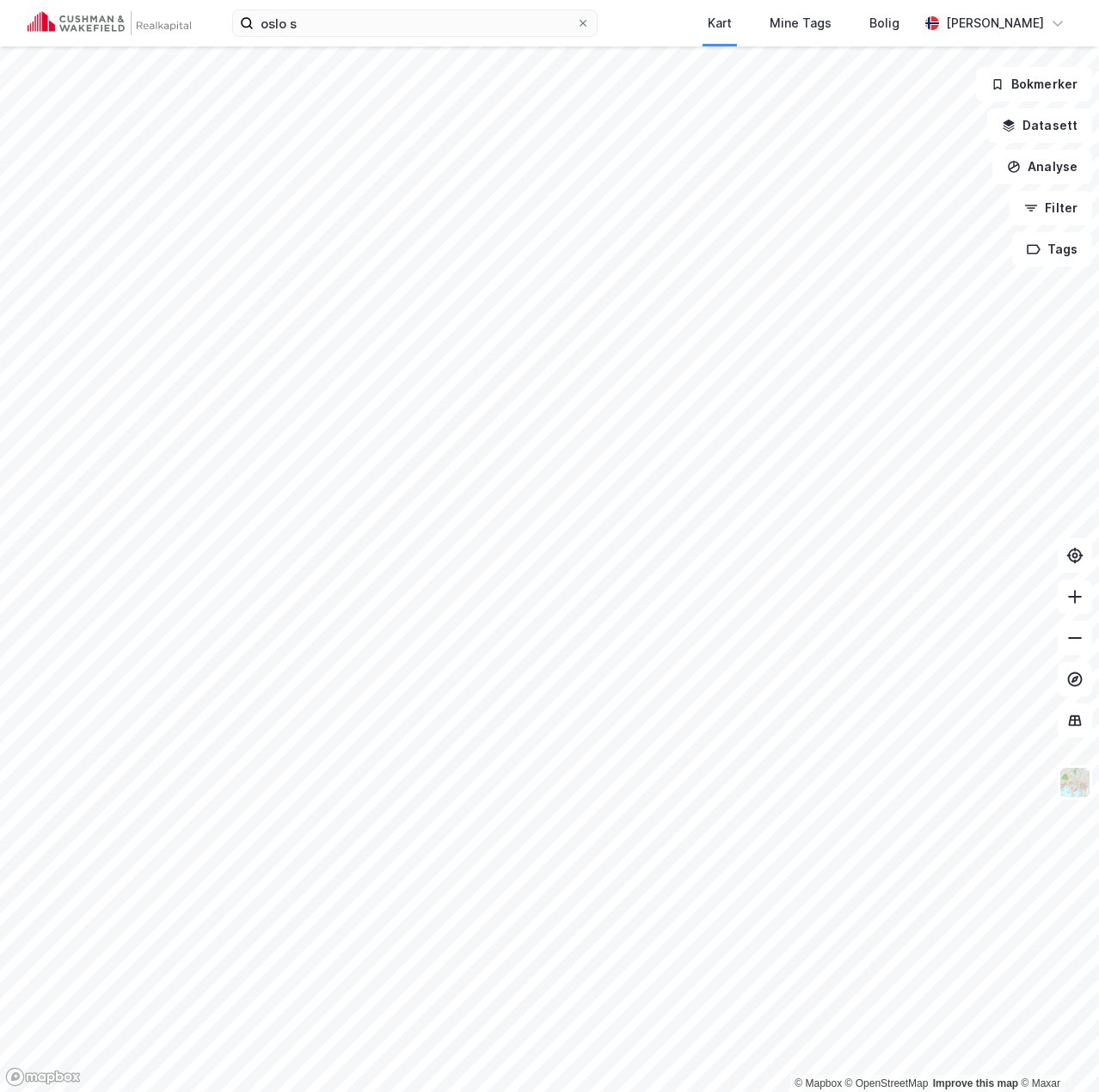  What do you see at coordinates (817, 1083) in the screenshot?
I see `a: Mapbox` at bounding box center [817, 1083].